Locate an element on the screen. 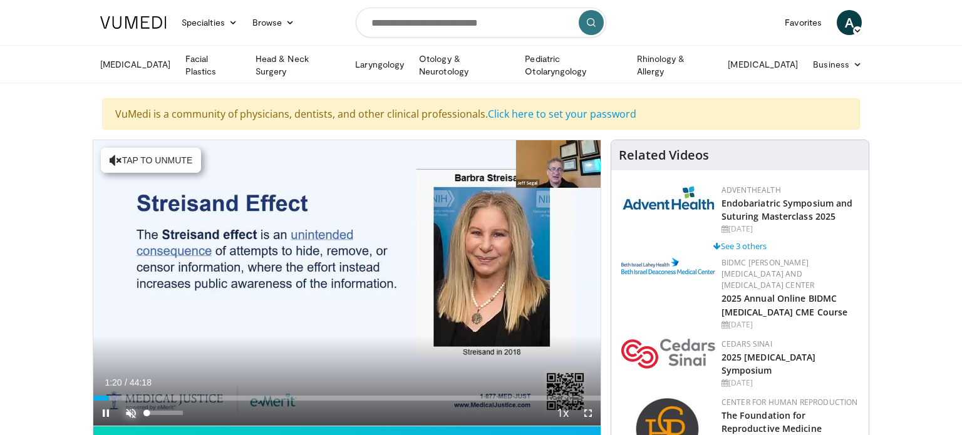  a: Center for Human Reproduction is located at coordinates (790, 402).